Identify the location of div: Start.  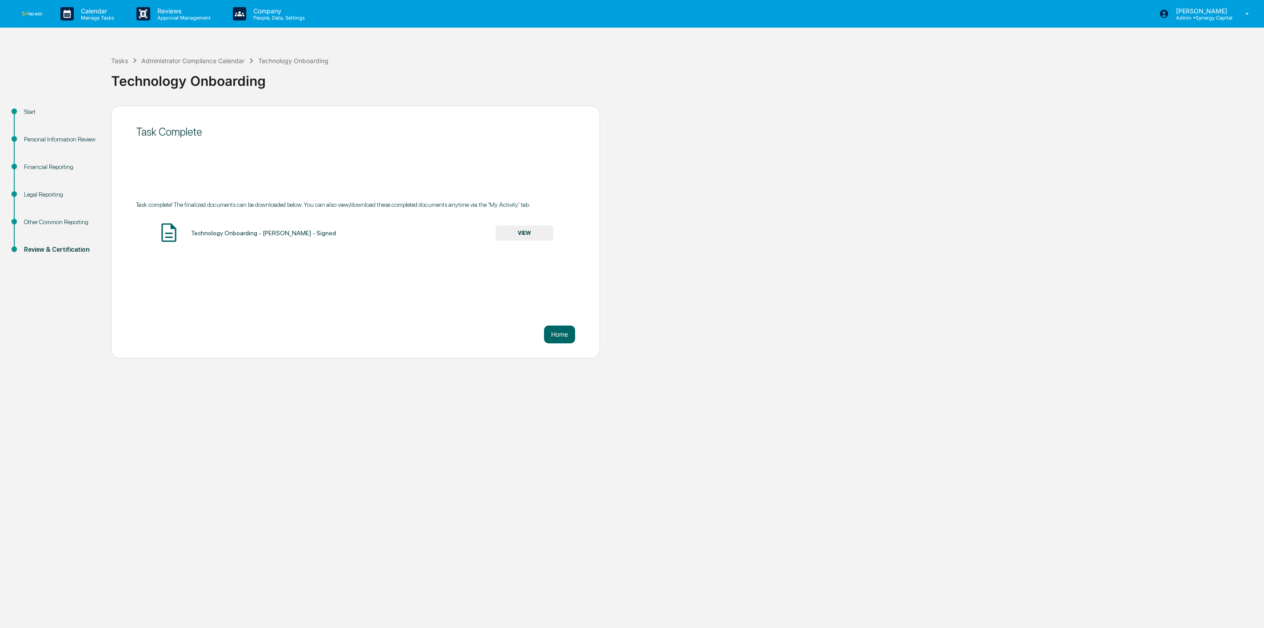
(60, 112).